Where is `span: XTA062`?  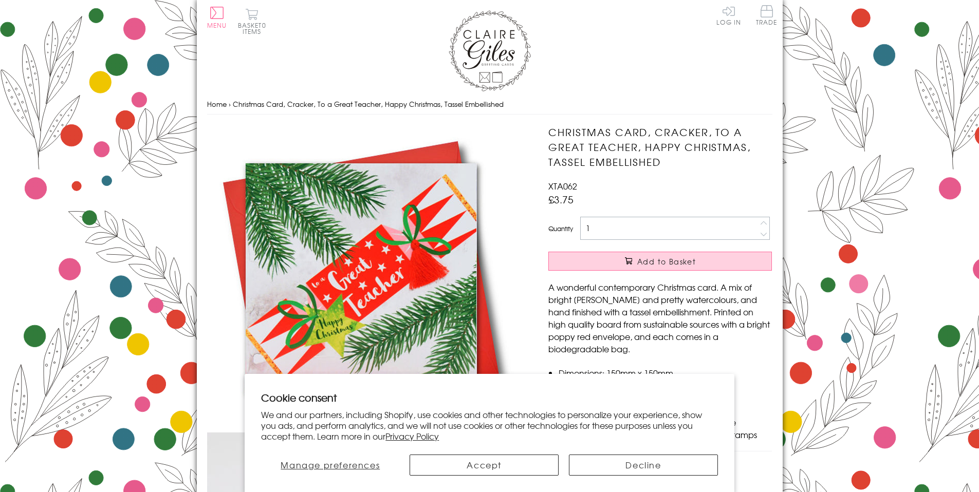
span: XTA062 is located at coordinates (562, 186).